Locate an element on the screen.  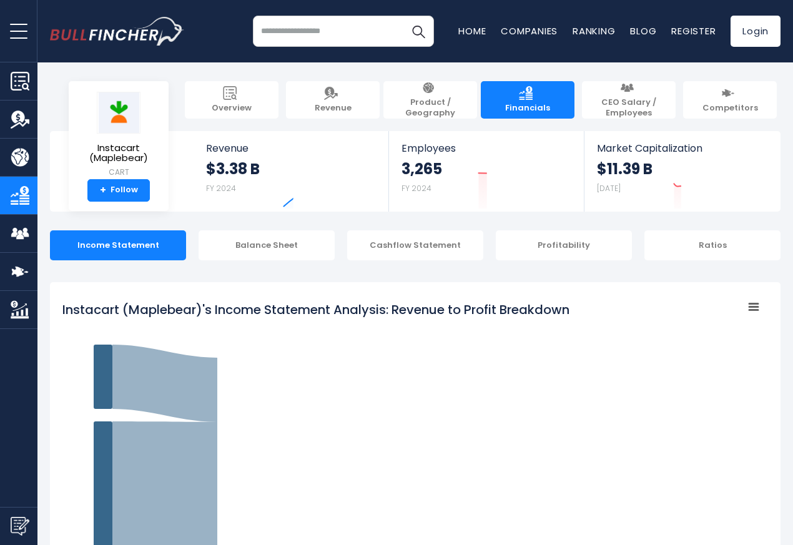
span: Overview is located at coordinates (232, 108).